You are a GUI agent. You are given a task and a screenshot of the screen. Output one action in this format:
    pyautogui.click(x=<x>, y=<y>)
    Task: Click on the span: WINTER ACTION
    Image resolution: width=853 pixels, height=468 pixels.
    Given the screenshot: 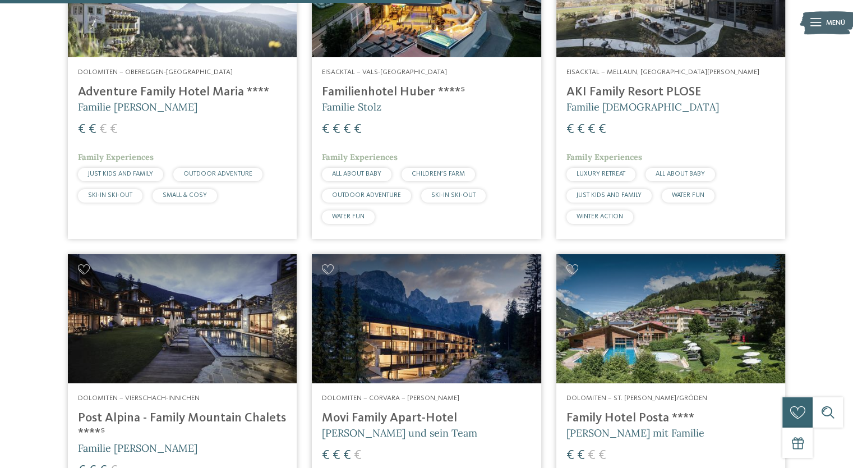 What is the action you would take?
    pyautogui.click(x=600, y=217)
    